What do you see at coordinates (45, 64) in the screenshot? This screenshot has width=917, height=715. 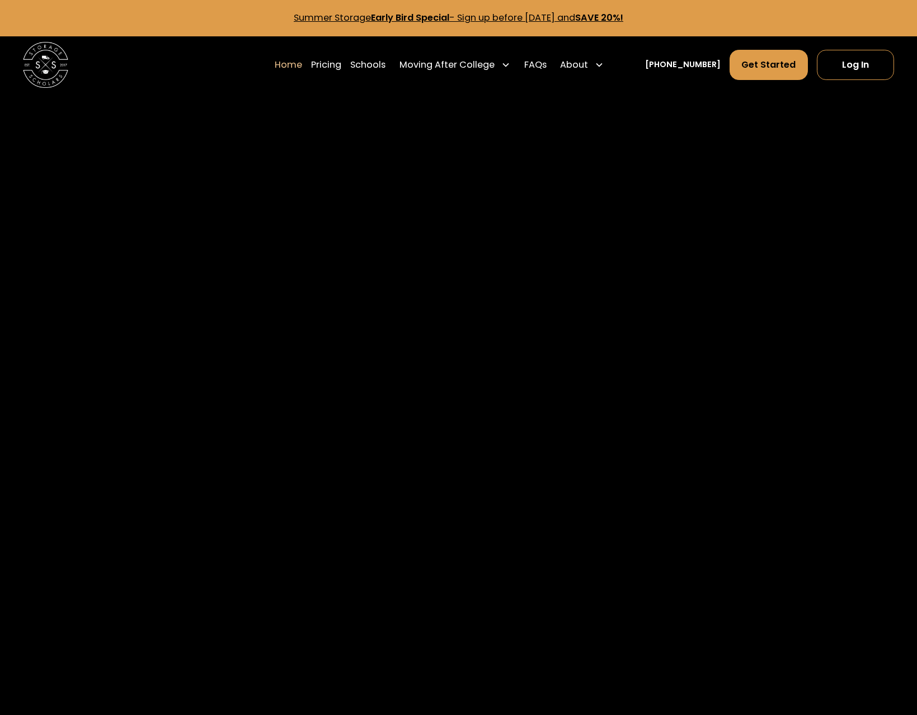 I see `img: Storage Scholars main logo` at bounding box center [45, 64].